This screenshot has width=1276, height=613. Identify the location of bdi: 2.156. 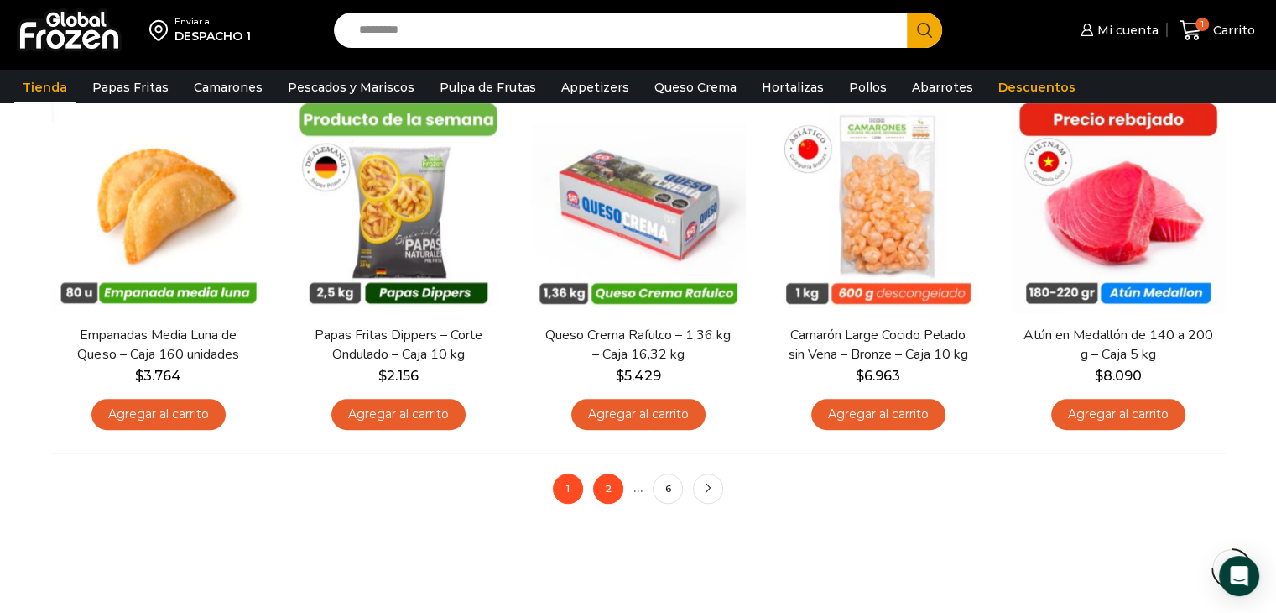
(399, 375).